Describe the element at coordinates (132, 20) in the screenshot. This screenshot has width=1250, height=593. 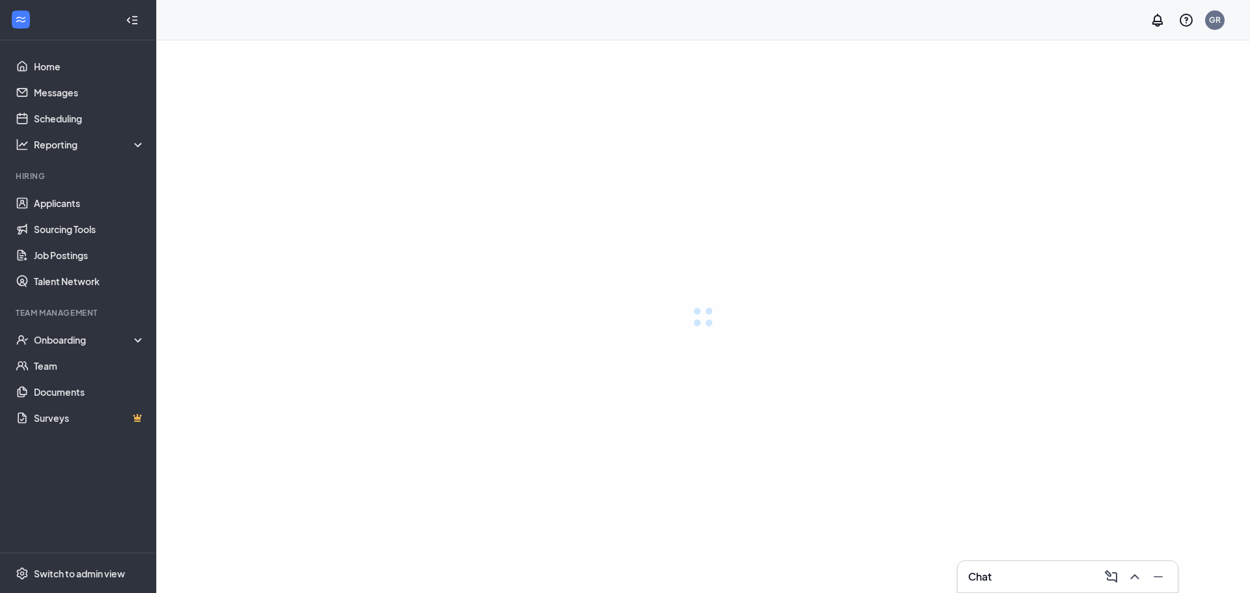
I see `svg: Collapse` at that location.